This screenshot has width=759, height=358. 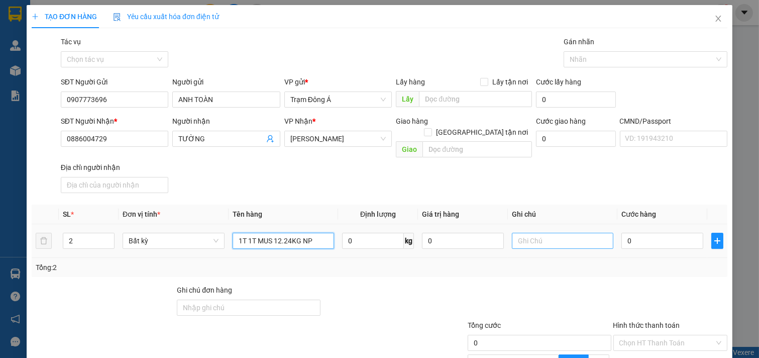 I want to click on span: kg, so click(x=409, y=241).